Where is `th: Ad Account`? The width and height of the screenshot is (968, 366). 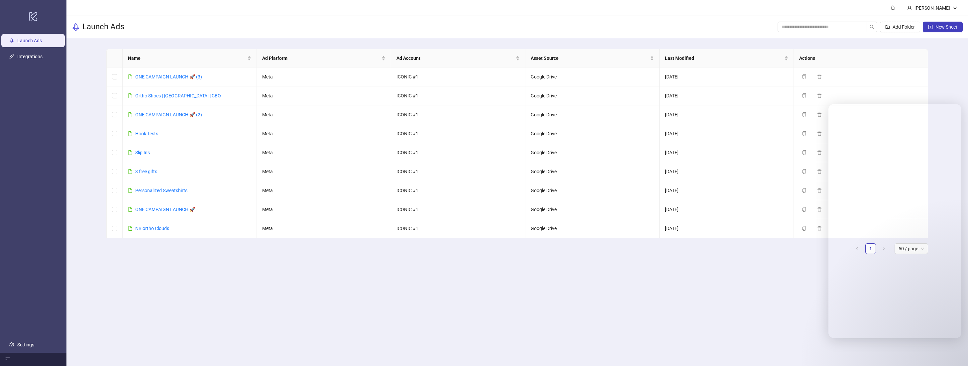
th: Ad Account is located at coordinates (458, 58).